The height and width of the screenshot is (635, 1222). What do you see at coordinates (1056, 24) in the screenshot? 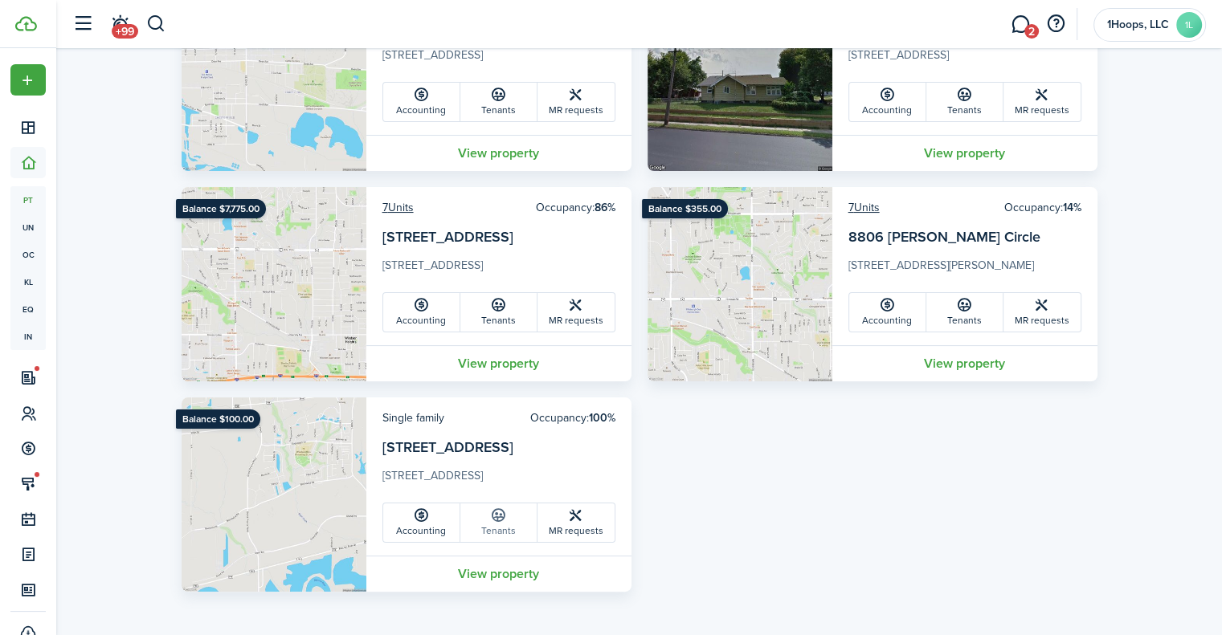
I see `button: Open resource center` at bounding box center [1056, 24].